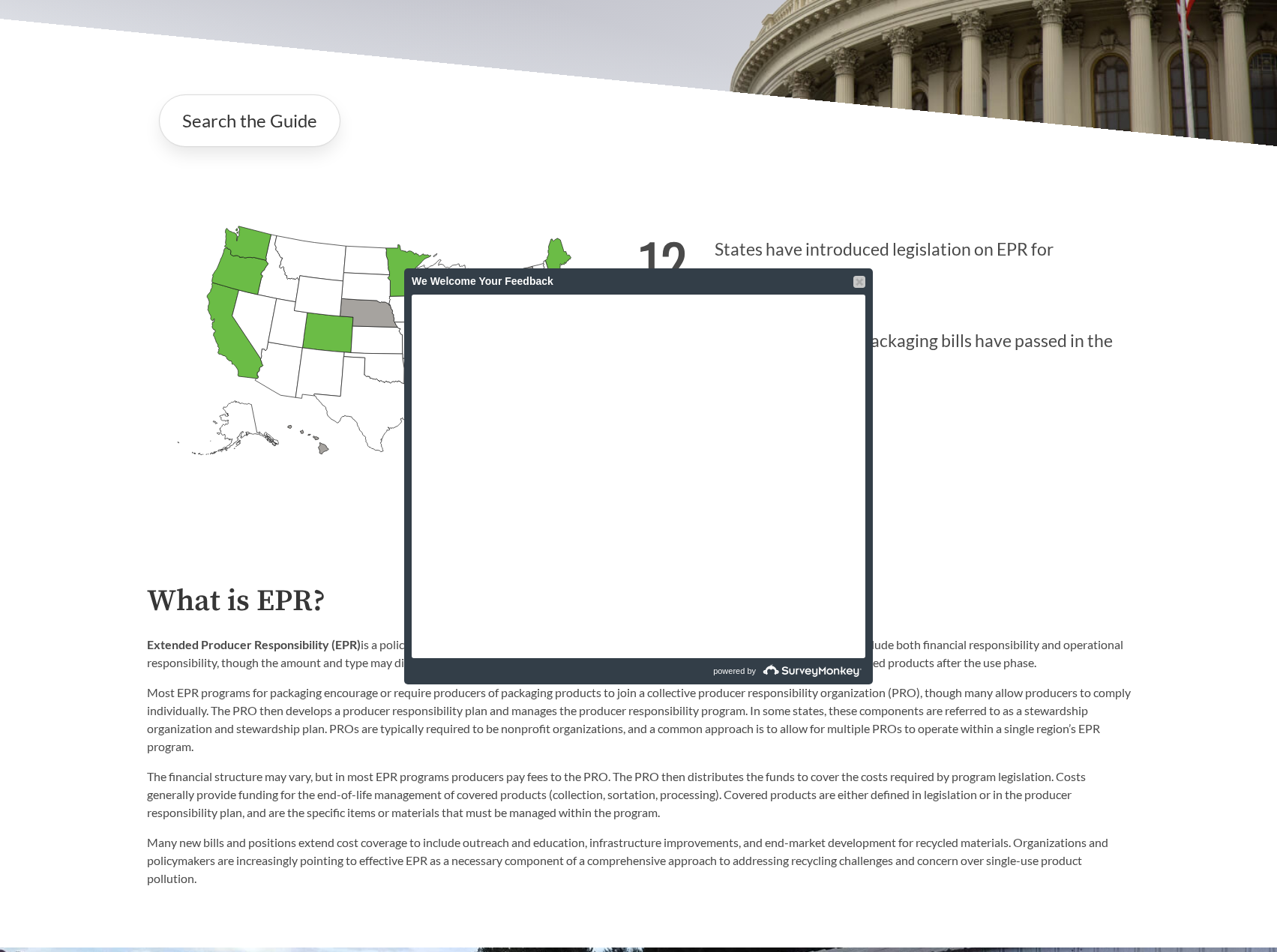 The image size is (1277, 952). What do you see at coordinates (638, 654) in the screenshot?
I see `p: is a policy approach that assigns producers responsibility for the end-of-life of products. This ...` at bounding box center [638, 654].